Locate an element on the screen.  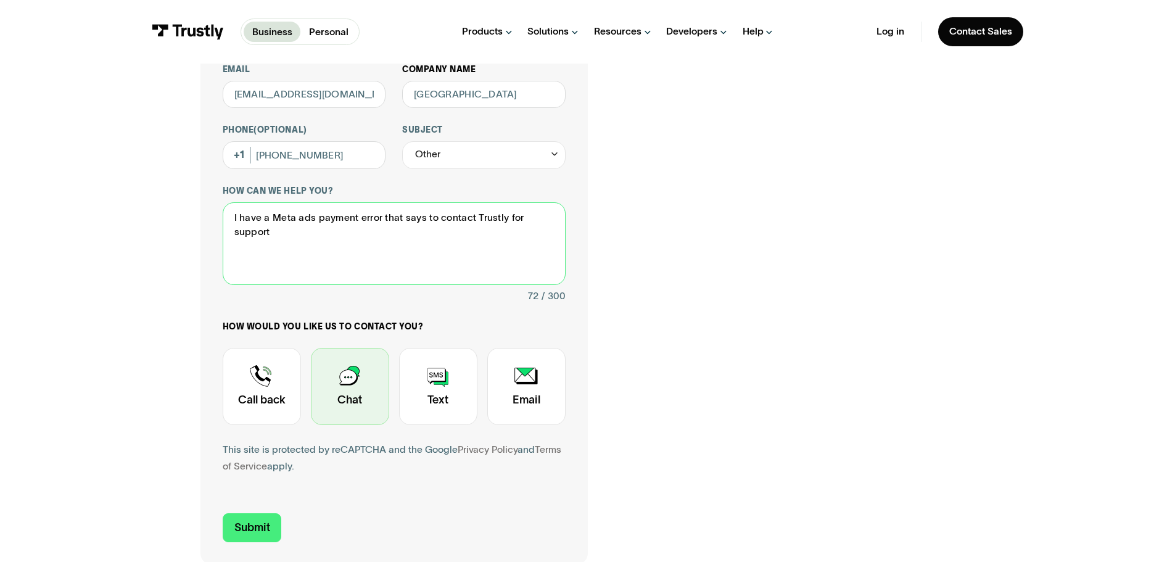
div: / 300 is located at coordinates (553, 296).